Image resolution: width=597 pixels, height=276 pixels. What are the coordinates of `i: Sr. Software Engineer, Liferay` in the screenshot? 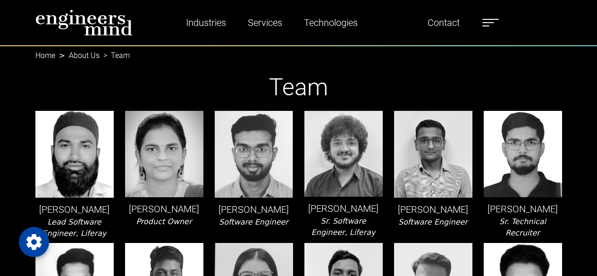 It's located at (343, 226).